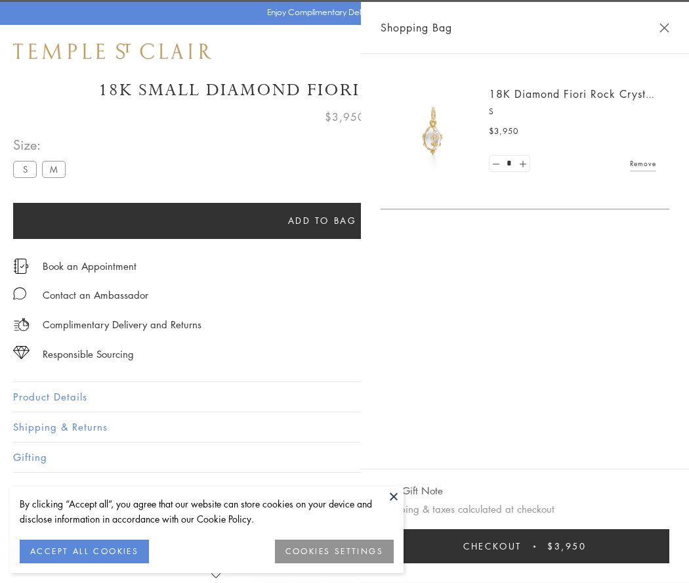 The height and width of the screenshot is (583, 689). What do you see at coordinates (664, 28) in the screenshot?
I see `button: Close Shopping Bag` at bounding box center [664, 28].